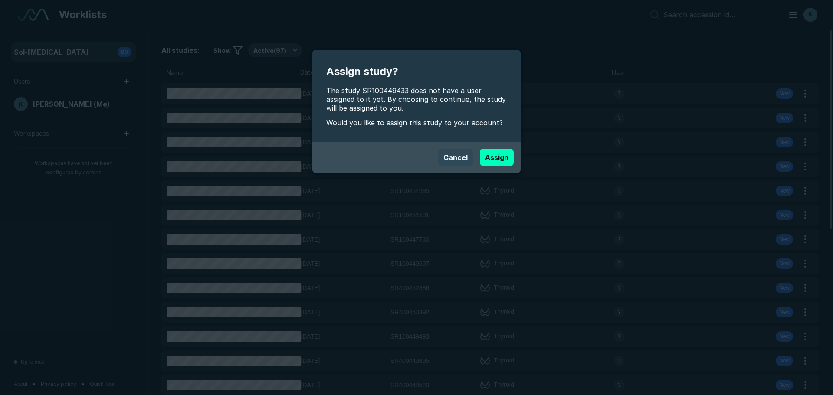  What do you see at coordinates (417, 123) in the screenshot?
I see `span: Would you like to assign this study to your account?` at bounding box center [417, 123].